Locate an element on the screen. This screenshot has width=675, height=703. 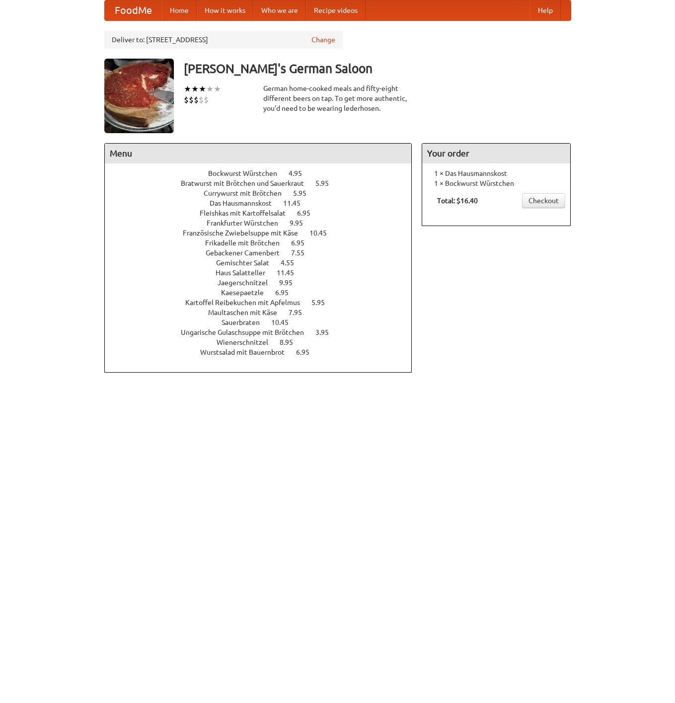
span: 8.95 is located at coordinates (291, 342).